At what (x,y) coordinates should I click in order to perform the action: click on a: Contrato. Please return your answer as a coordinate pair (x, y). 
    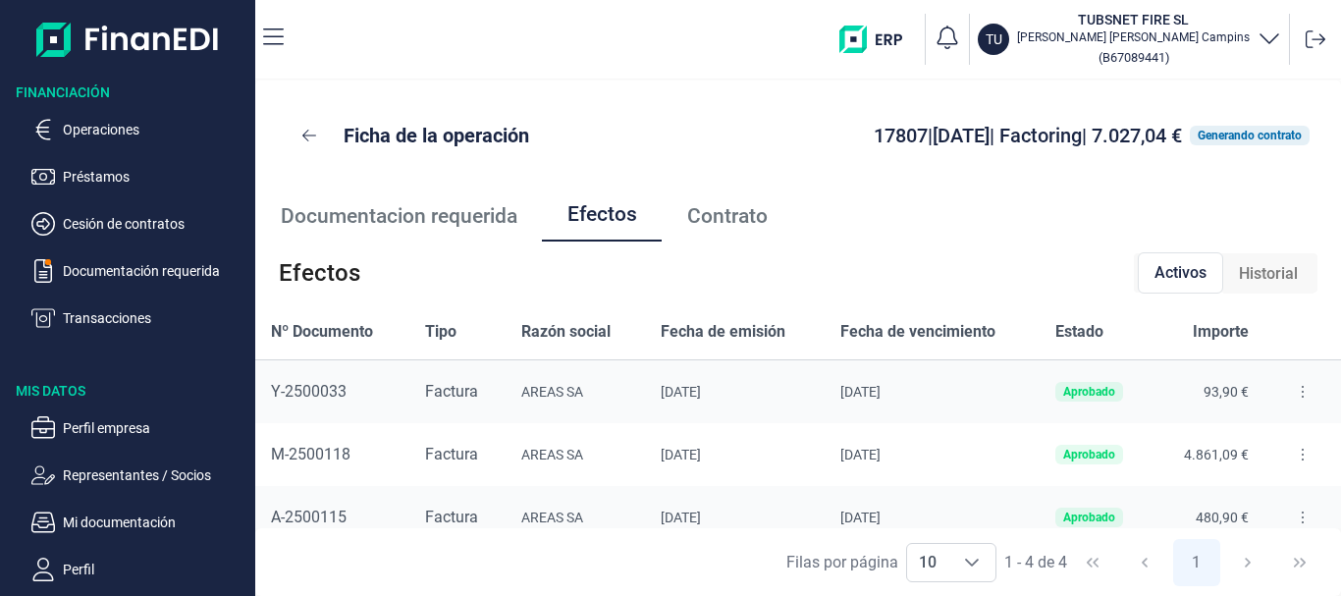
    Looking at the image, I should click on (727, 217).